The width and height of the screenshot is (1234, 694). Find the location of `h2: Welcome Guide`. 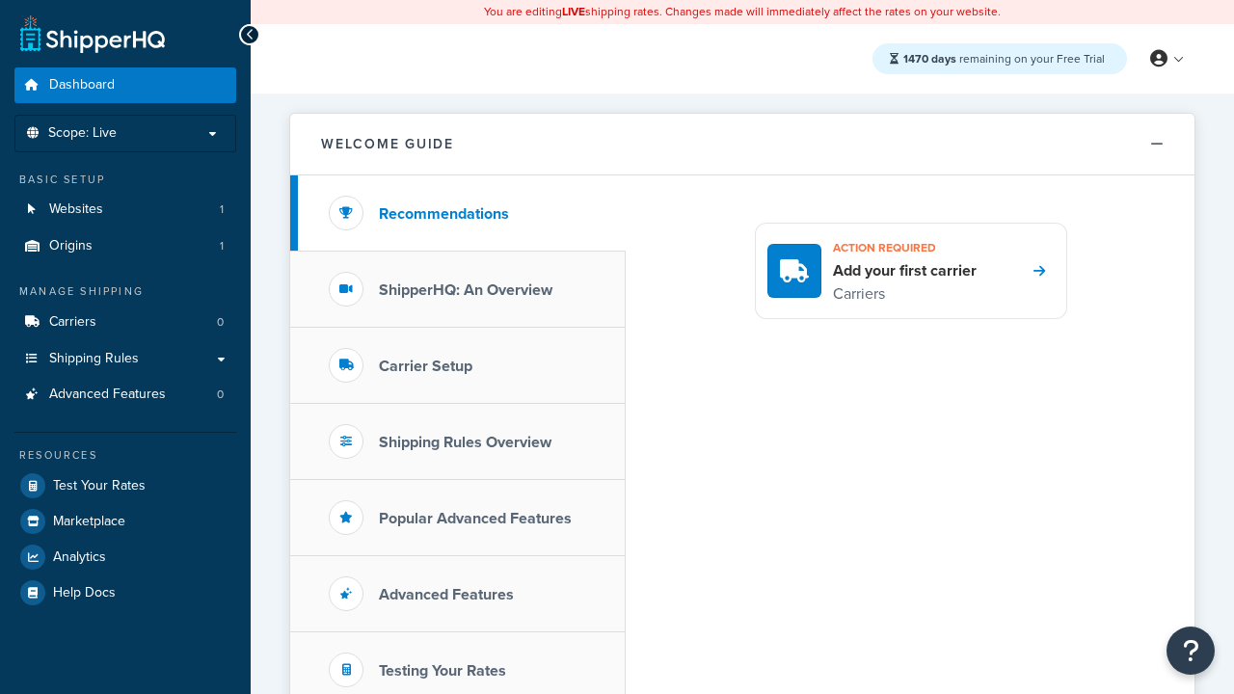

h2: Welcome Guide is located at coordinates (388, 144).